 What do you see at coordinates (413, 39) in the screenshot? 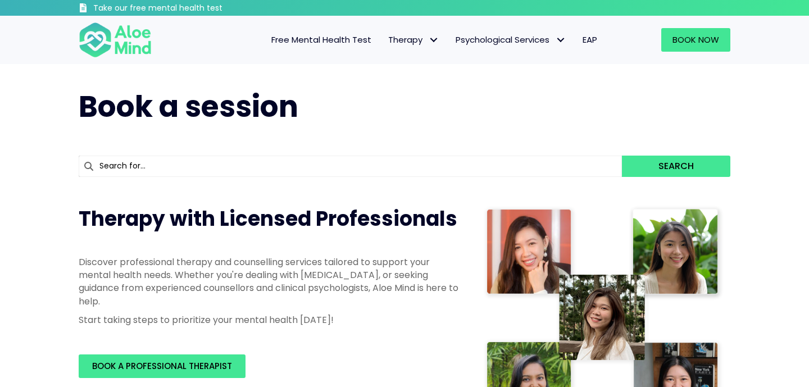
I see `span: Therapy` at bounding box center [413, 39].